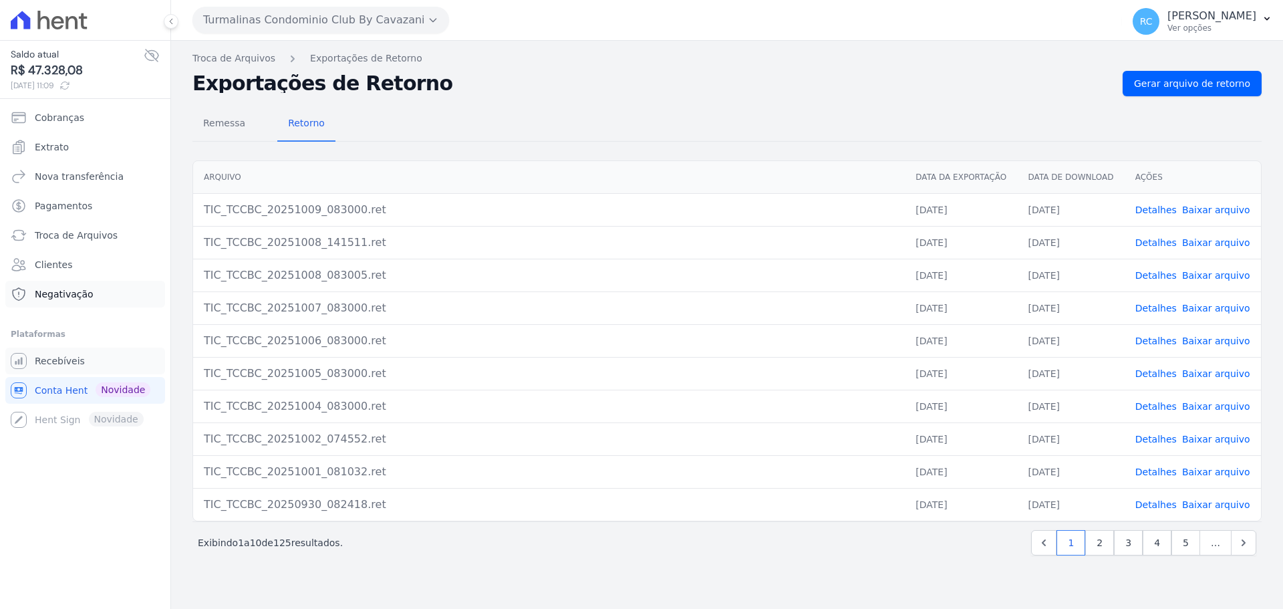  Describe the element at coordinates (1192, 84) in the screenshot. I see `a: Gerar arquivo de retorno` at that location.